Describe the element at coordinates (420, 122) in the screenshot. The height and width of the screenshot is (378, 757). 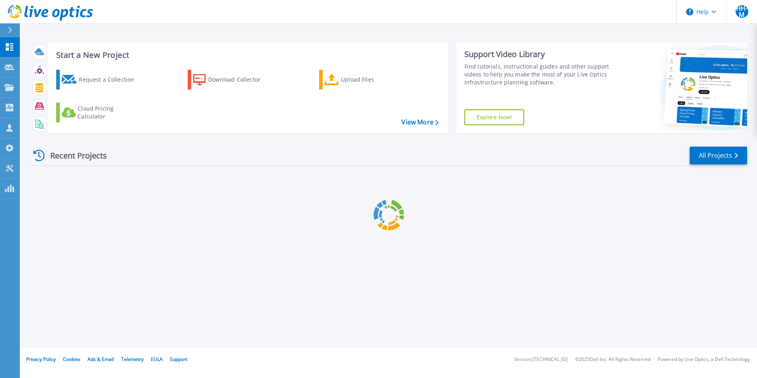
I see `a: View More` at that location.